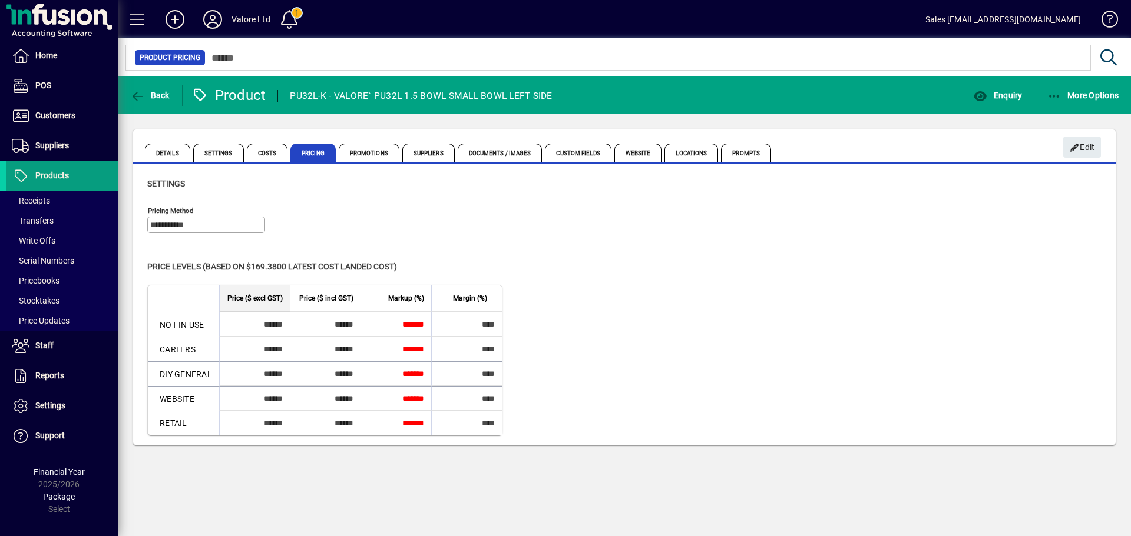  I want to click on span: Customers, so click(55, 115).